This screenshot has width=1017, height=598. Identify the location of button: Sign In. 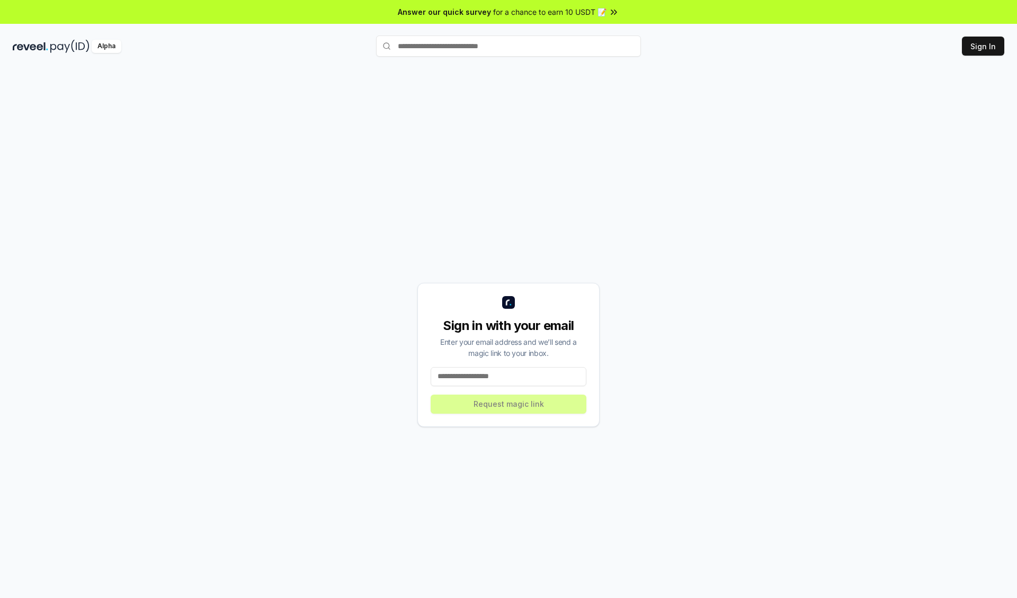
(983, 46).